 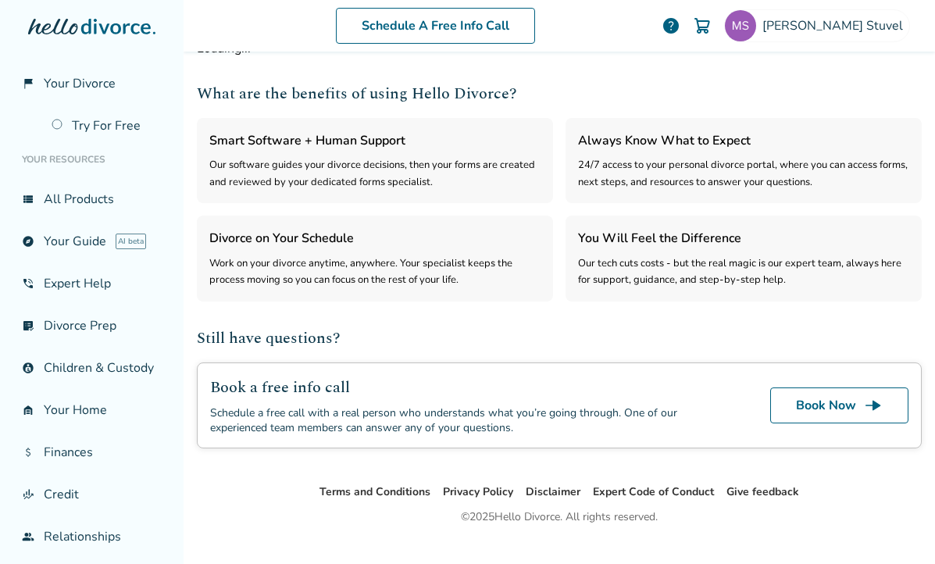 I want to click on a: Terms and Conditions, so click(x=375, y=491).